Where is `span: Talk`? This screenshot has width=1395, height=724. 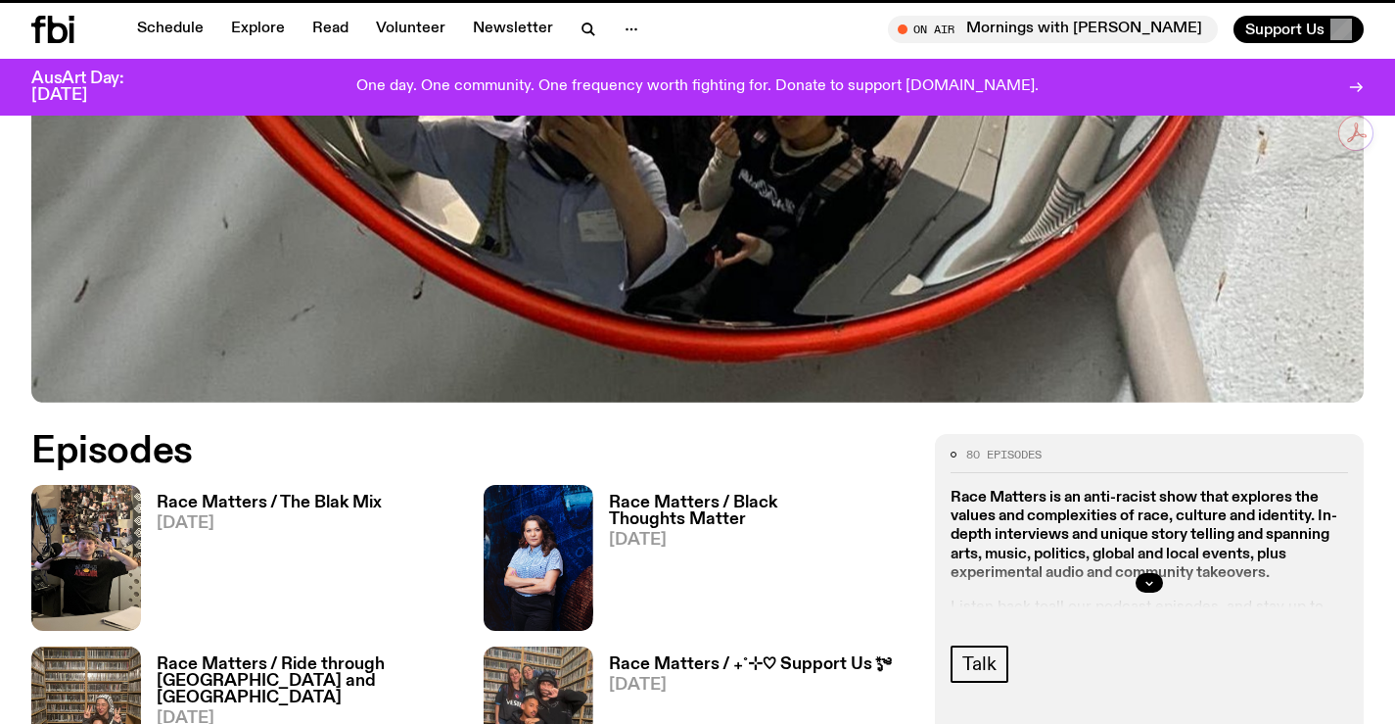
span: Talk is located at coordinates (979, 664).